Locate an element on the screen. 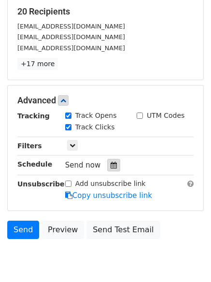 Image resolution: width=211 pixels, height=282 pixels. div: Chat Widget is located at coordinates (187, 259).